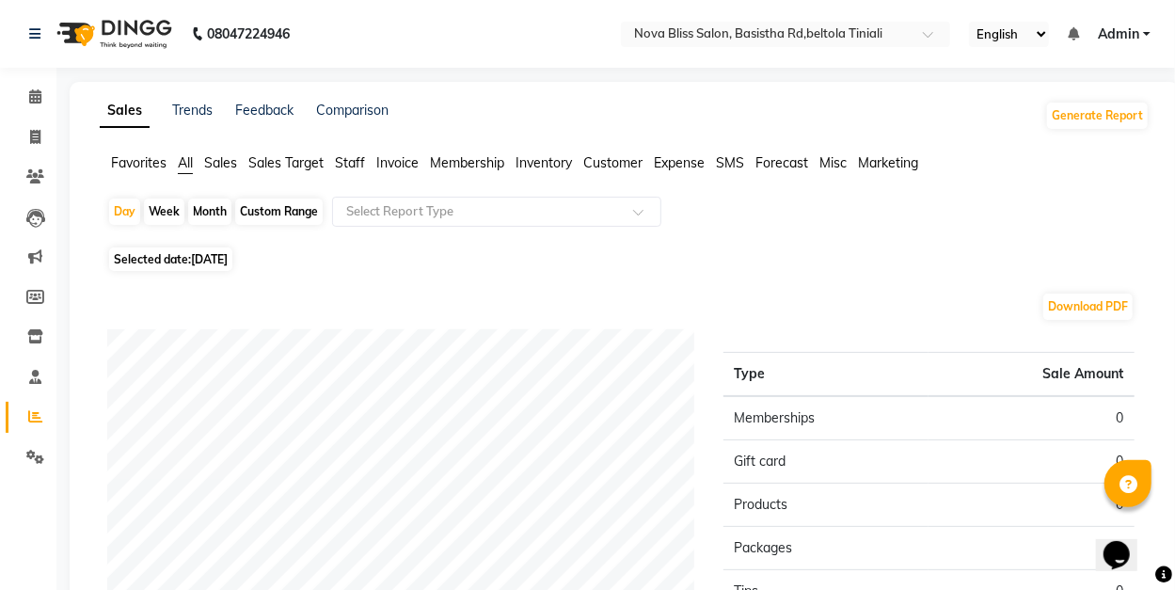 Image resolution: width=1175 pixels, height=590 pixels. I want to click on span: All, so click(185, 163).